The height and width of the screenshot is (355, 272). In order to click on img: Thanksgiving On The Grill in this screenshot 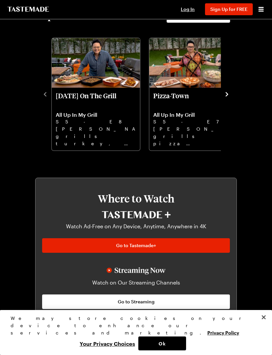, I will do `click(96, 63)`.